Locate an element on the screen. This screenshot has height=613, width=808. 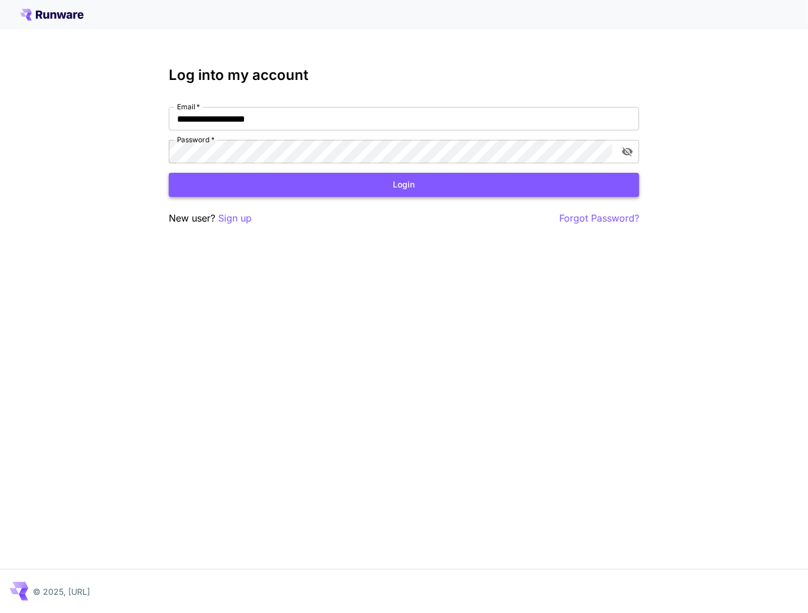
h3: Log into my account is located at coordinates (404, 75).